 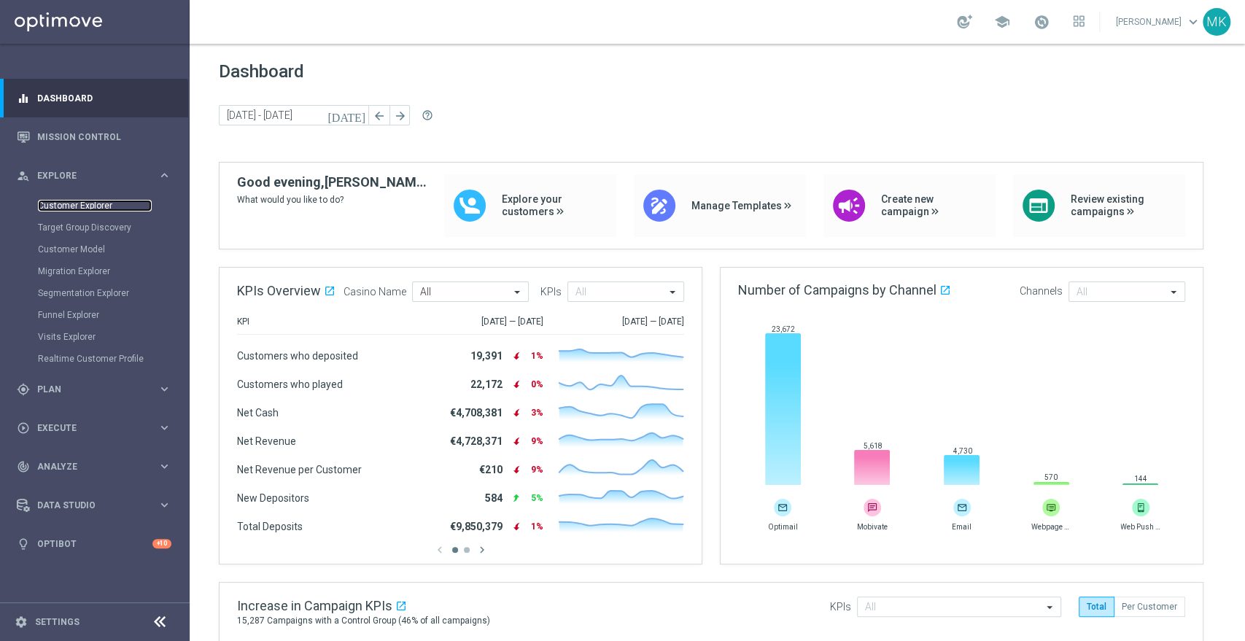 I want to click on button: person_search Explore keyboard_arrow_right, so click(x=94, y=176).